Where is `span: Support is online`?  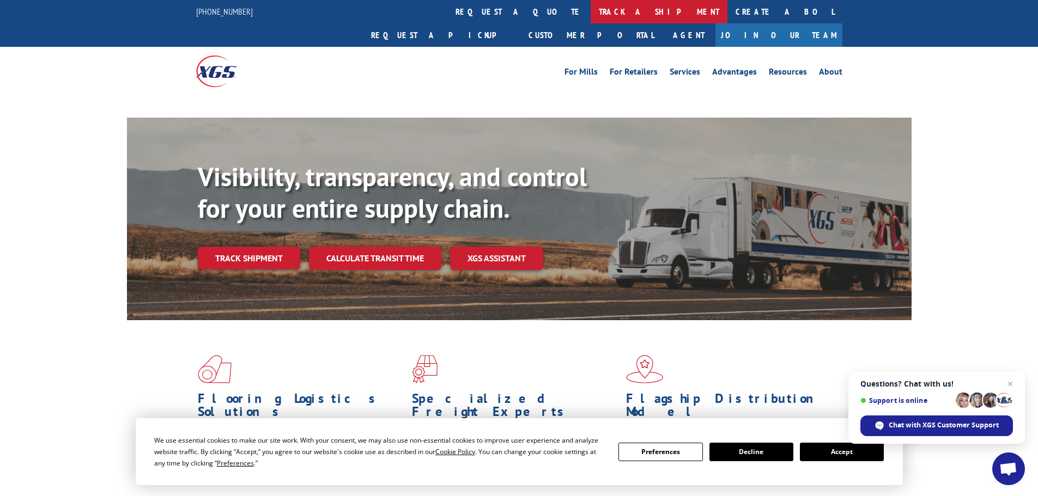
span: Support is online is located at coordinates (906, 401).